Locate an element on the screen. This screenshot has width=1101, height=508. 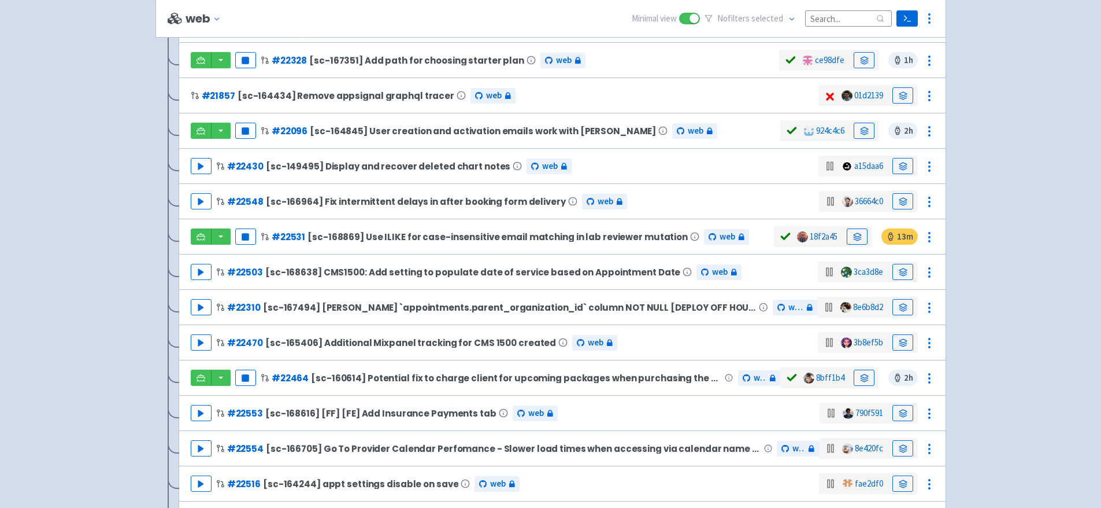
a: 8bff1b4 is located at coordinates (830, 377).